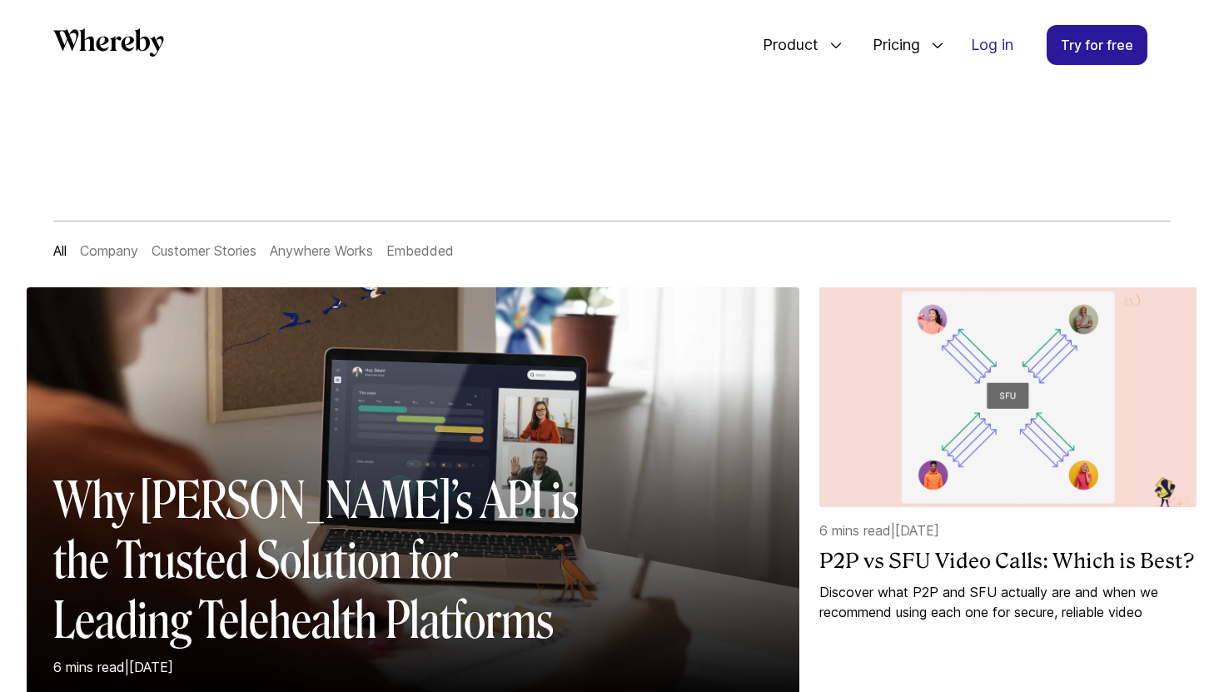  I want to click on a: Discover what P2P and SFU actually are and when we recommend using each one for secure, reliable ..., so click(1008, 602).